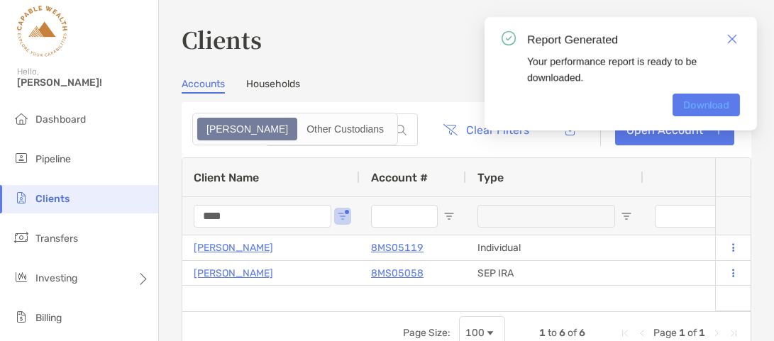 The width and height of the screenshot is (774, 341). I want to click on img: pipeline icon, so click(21, 158).